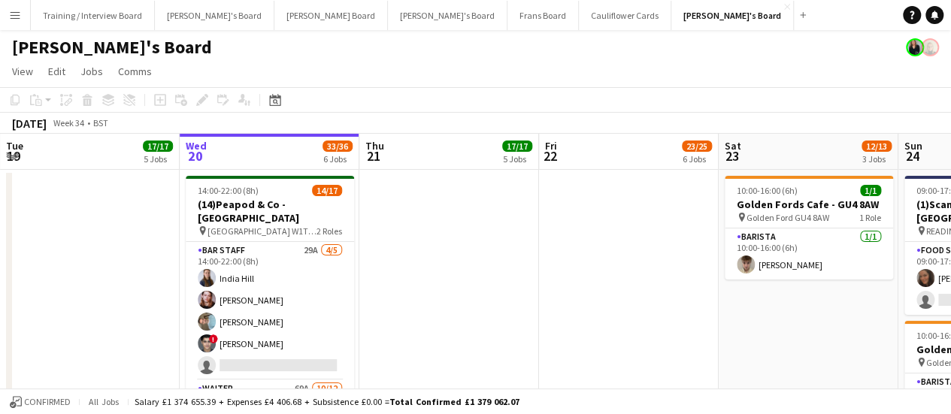  What do you see at coordinates (550, 156) in the screenshot?
I see `span: 22` at bounding box center [550, 156].